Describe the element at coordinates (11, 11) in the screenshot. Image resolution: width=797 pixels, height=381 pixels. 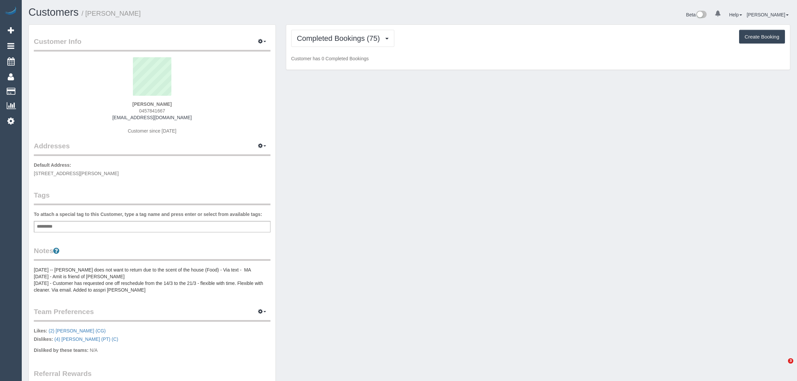
I see `img: Automaid Logo` at that location.